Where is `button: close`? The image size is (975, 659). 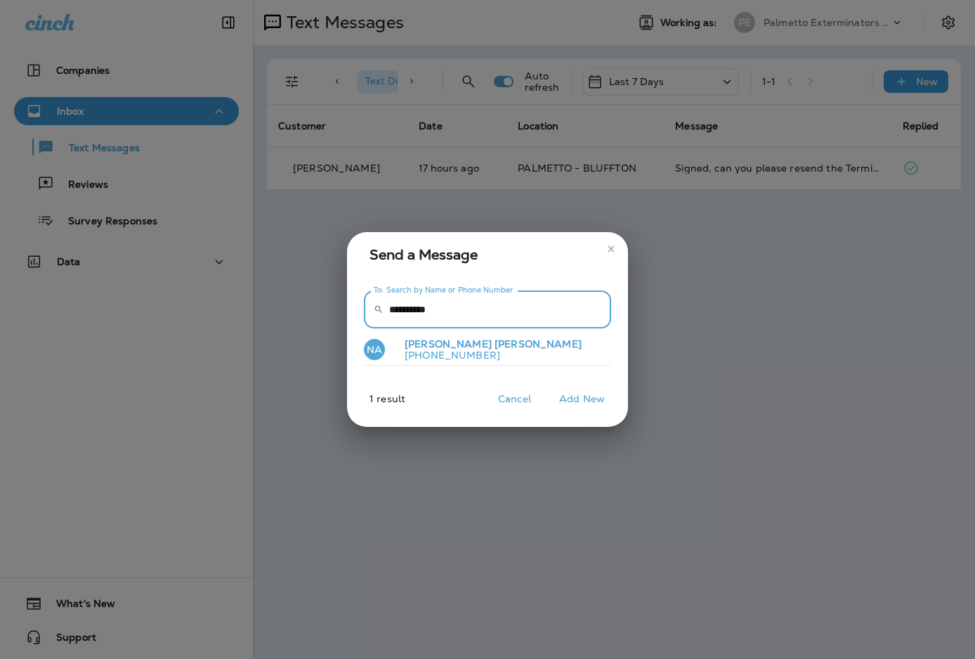
button: close is located at coordinates (611, 249).